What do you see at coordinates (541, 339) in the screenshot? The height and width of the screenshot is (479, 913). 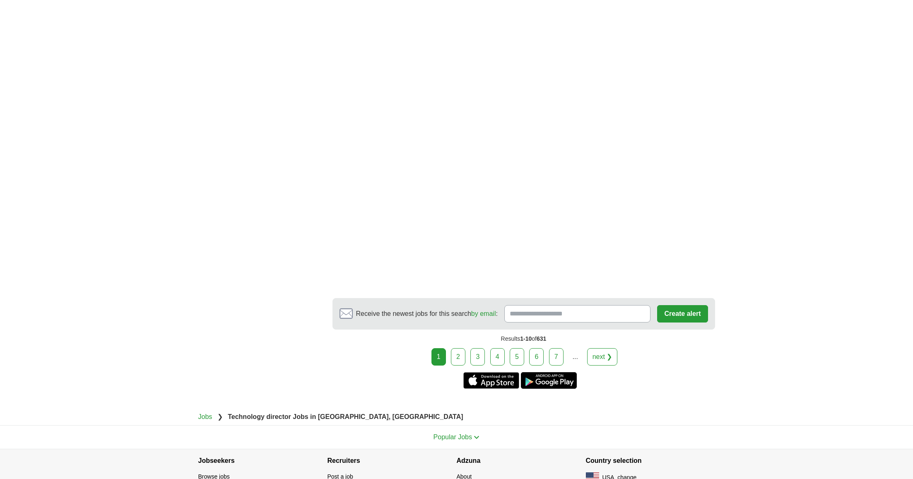 I see `span: 631` at bounding box center [541, 339].